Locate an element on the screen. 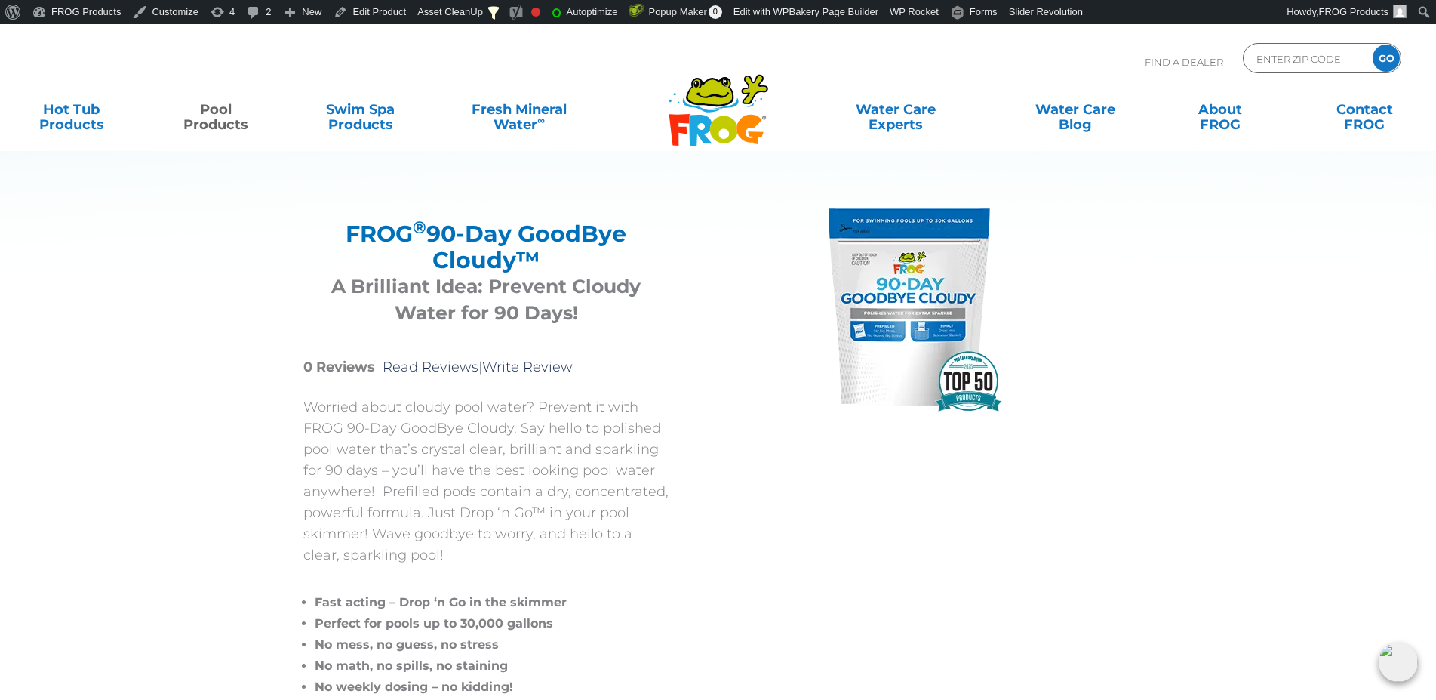 Image resolution: width=1436 pixels, height=700 pixels. input: GO is located at coordinates (1386, 58).